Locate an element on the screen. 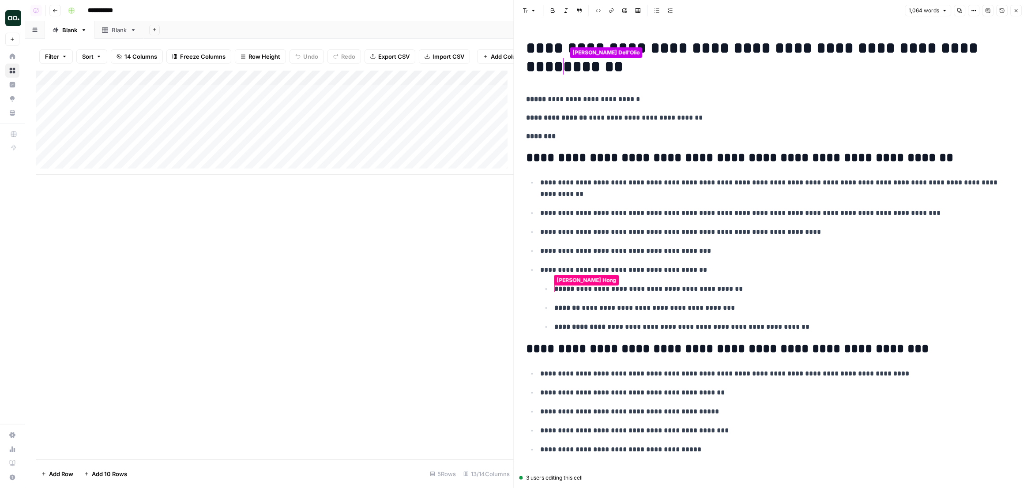 The image size is (1027, 488). button: Add 10 Rows is located at coordinates (106, 474).